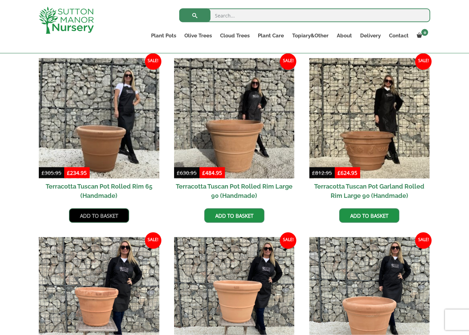 This screenshot has height=335, width=469. What do you see at coordinates (369, 118) in the screenshot?
I see `img: Terracotta Tuscan Pot Garland Rolled Rim Large 90 (Handmade)` at bounding box center [369, 118].